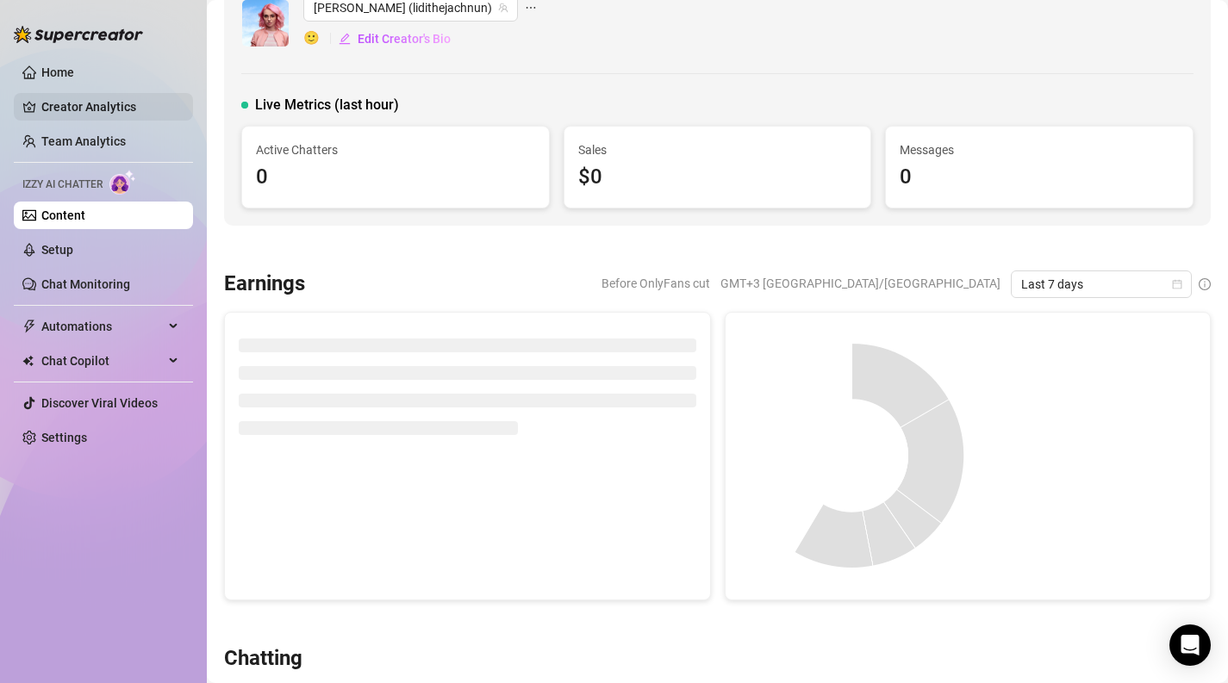 This screenshot has width=1228, height=683. Describe the element at coordinates (58, 72) in the screenshot. I see `a: Home` at that location.